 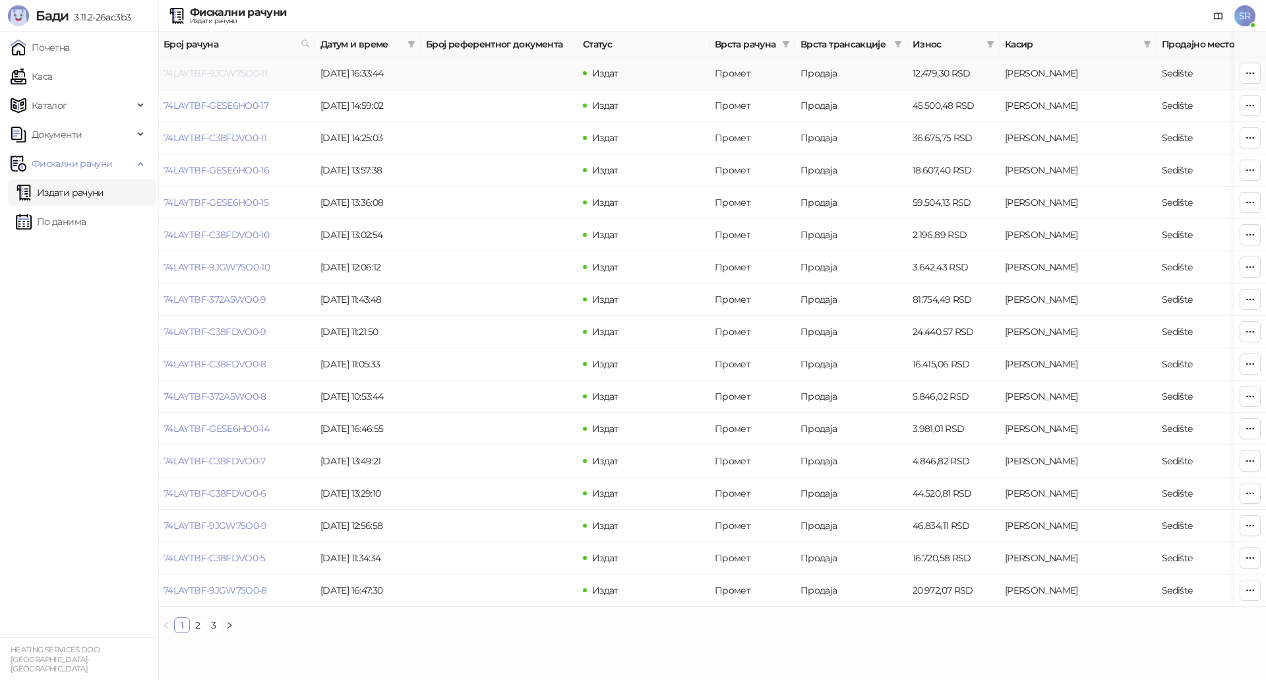 I want to click on td: 20.972,07 RSD, so click(x=954, y=590).